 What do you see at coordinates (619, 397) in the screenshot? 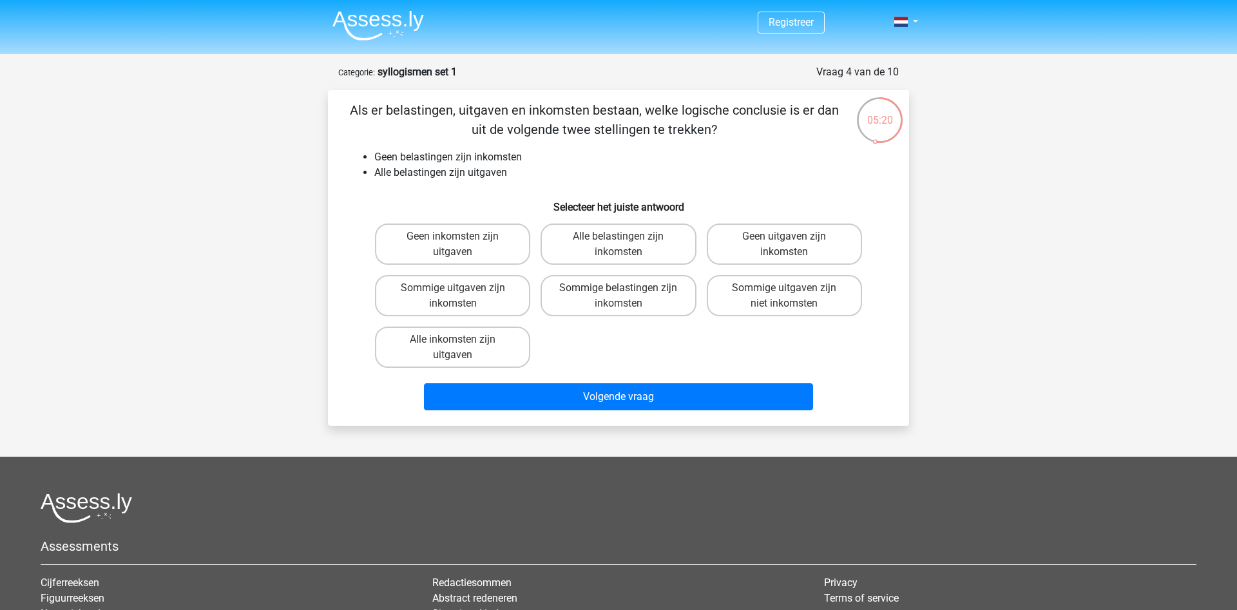
I see `button: Volgende vraag` at bounding box center [619, 397].